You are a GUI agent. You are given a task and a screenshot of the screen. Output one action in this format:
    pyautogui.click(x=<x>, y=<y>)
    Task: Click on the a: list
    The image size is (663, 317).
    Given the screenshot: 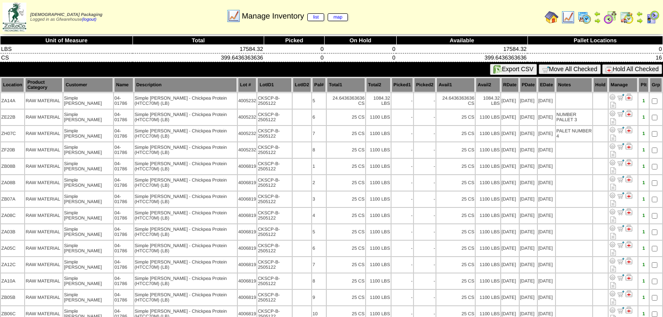 What is the action you would take?
    pyautogui.click(x=316, y=17)
    